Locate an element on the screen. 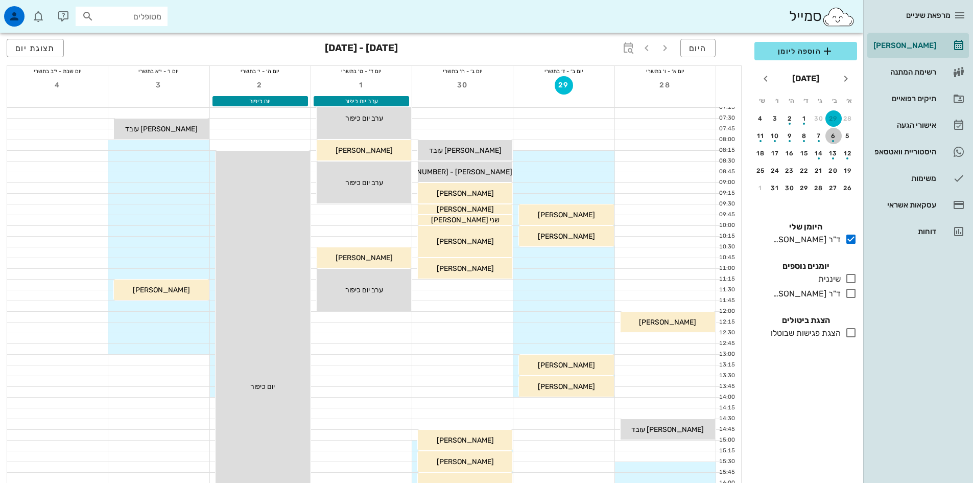 This screenshot has height=483, width=973. button: 13 is located at coordinates (834, 153).